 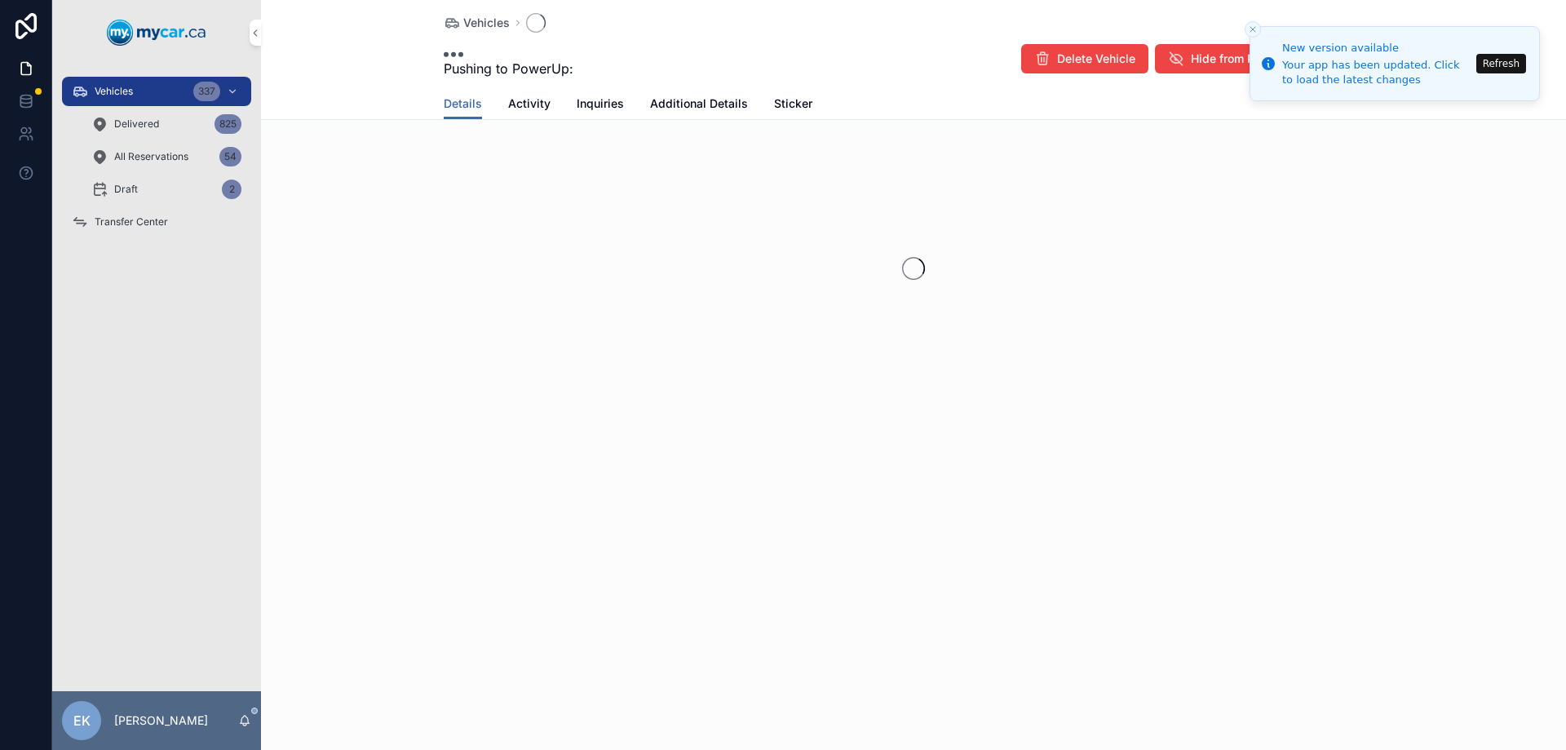 What do you see at coordinates (1244, 59) in the screenshot?
I see `span: Hide from PowerUp` at bounding box center [1244, 59].